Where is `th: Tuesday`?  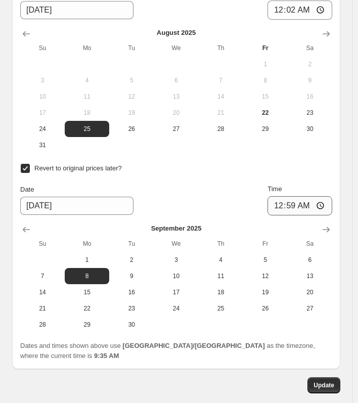 th: Tuesday is located at coordinates (132, 244).